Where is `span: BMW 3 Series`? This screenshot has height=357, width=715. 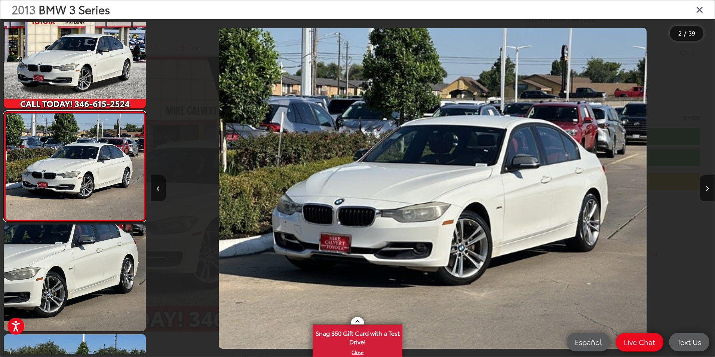
span: BMW 3 Series is located at coordinates (74, 9).